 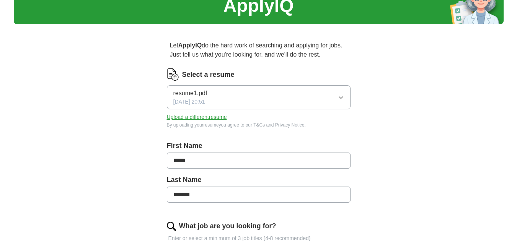 I want to click on label: Select a resume, so click(x=208, y=75).